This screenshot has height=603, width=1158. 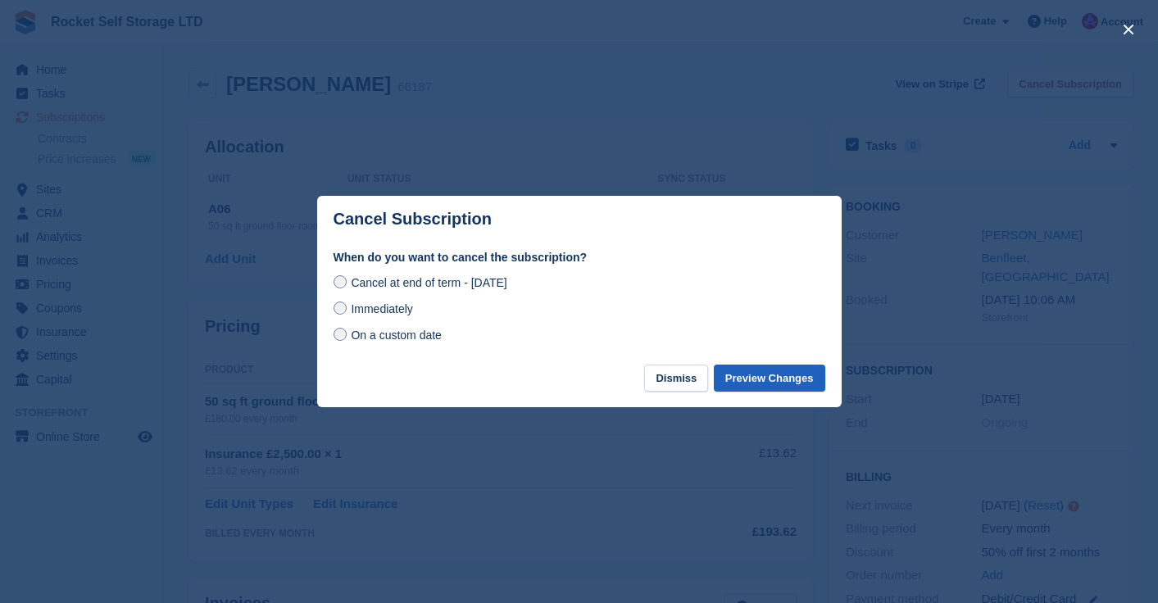 What do you see at coordinates (340, 334) in the screenshot?
I see `input: On a custom date` at bounding box center [340, 334].